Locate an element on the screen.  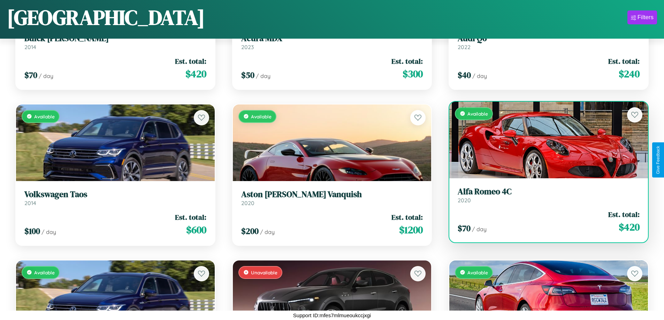
span: 2022 is located at coordinates (464, 47).